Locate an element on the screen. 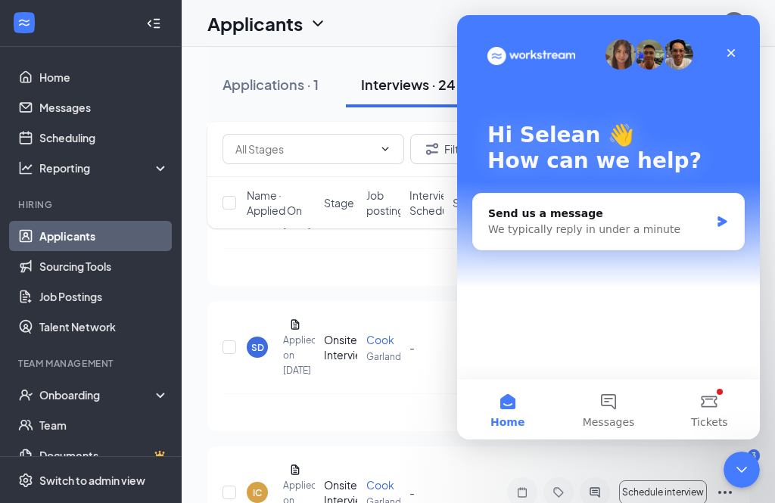 This screenshot has height=503, width=775. div: Send us a messageWe typically reply in under a minute is located at coordinates (151, 207).